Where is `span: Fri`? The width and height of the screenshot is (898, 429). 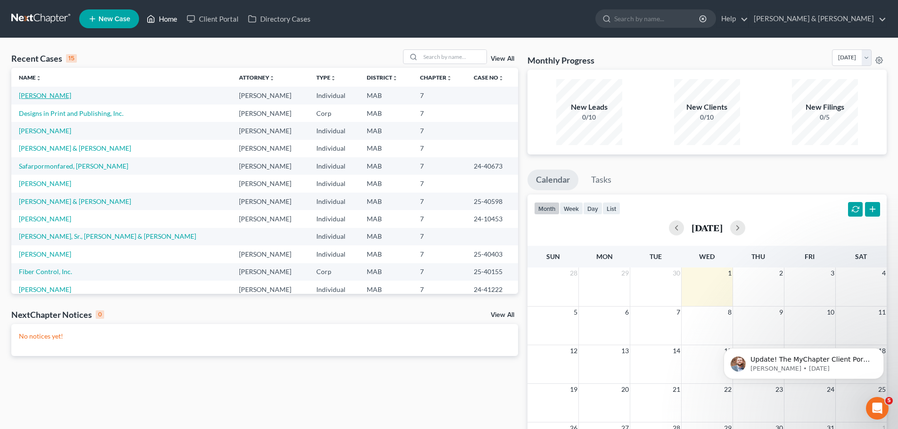 span: Fri is located at coordinates (809, 256).